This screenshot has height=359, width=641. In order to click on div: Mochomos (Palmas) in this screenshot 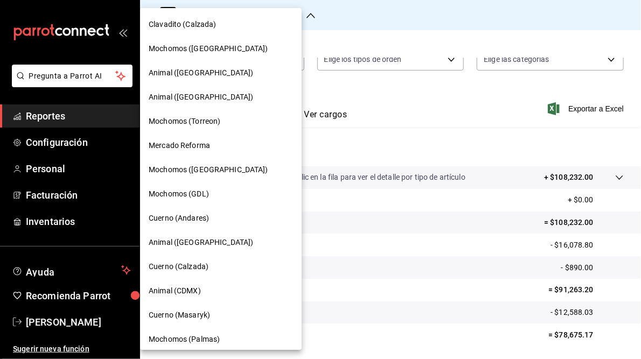, I will do `click(221, 339)`.